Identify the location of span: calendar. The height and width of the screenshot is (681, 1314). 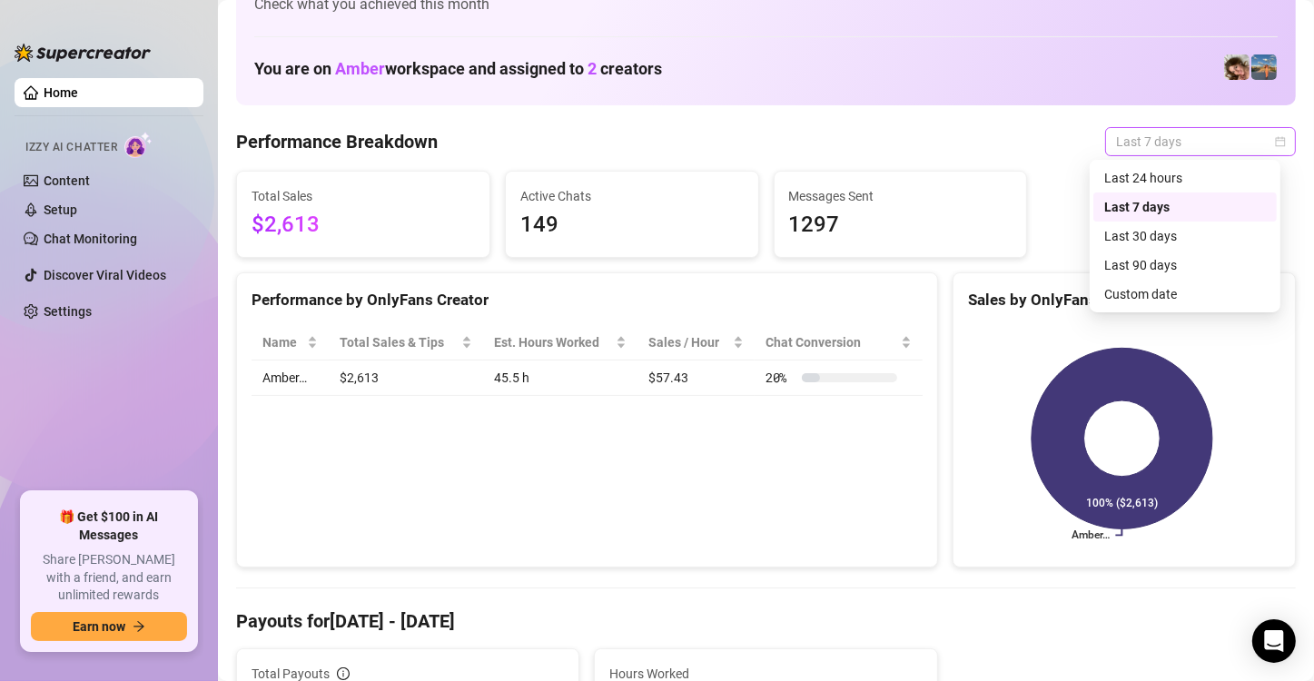
(1281, 142).